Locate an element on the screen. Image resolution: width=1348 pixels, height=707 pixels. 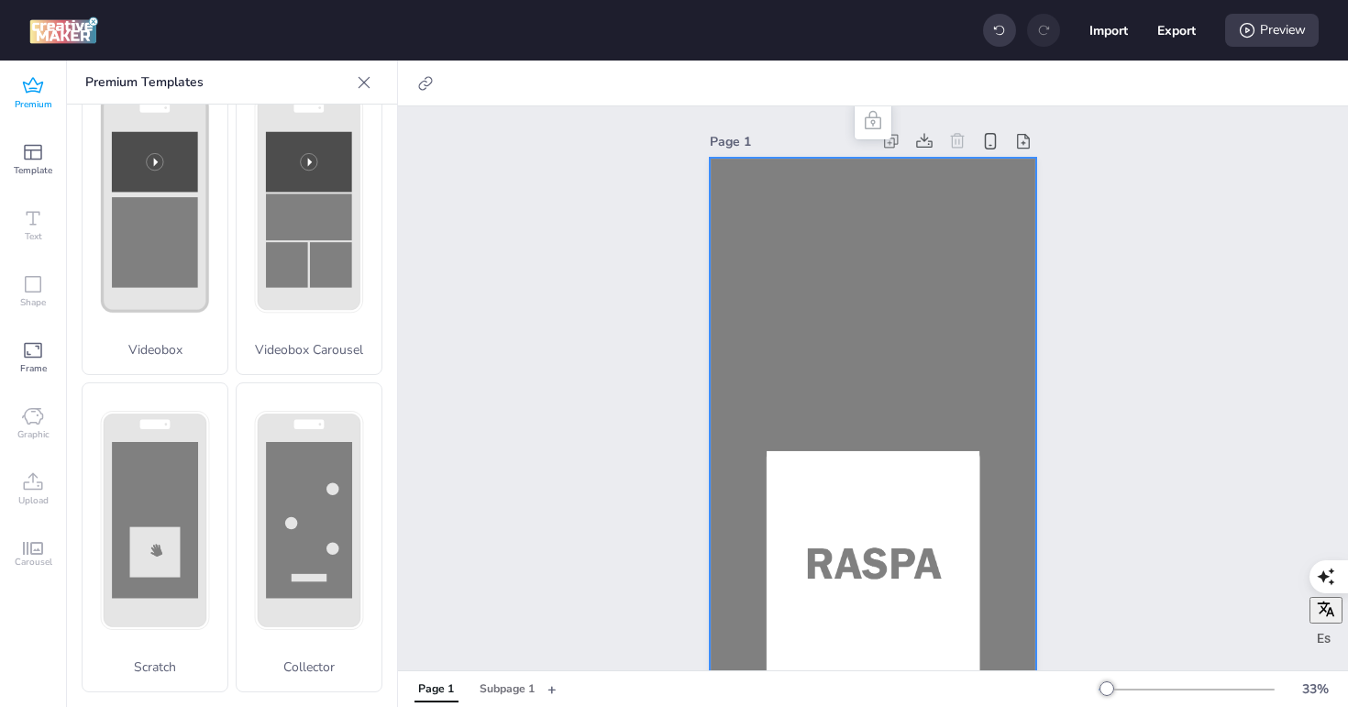
span: Upload is located at coordinates (33, 501).